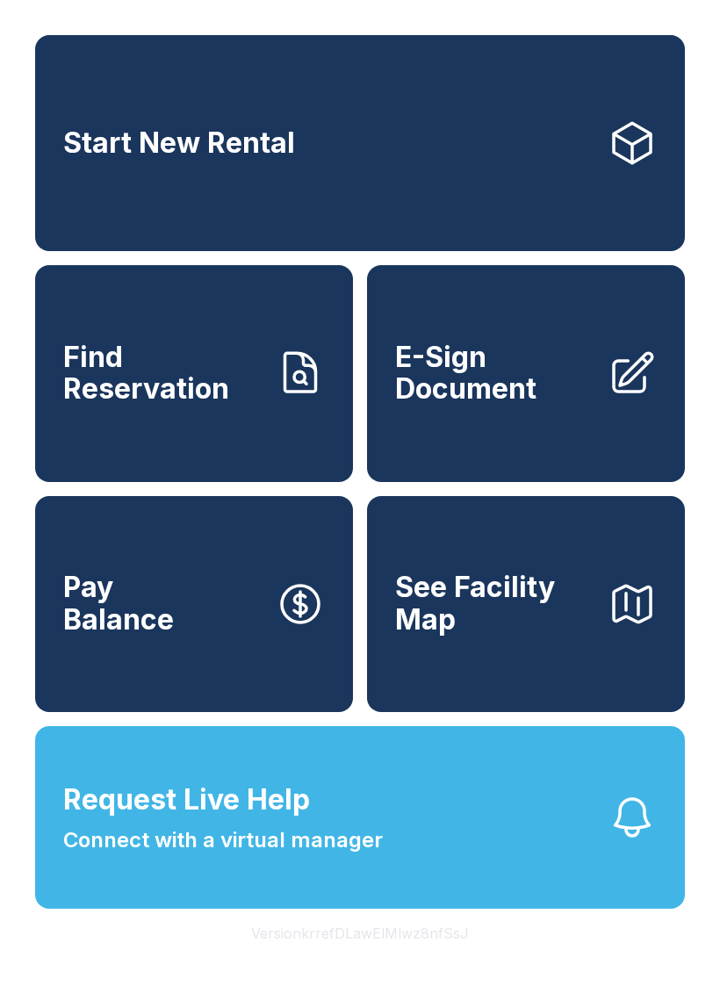 This screenshot has height=993, width=720. Describe the element at coordinates (162, 373) in the screenshot. I see `span: Find Reservation` at that location.